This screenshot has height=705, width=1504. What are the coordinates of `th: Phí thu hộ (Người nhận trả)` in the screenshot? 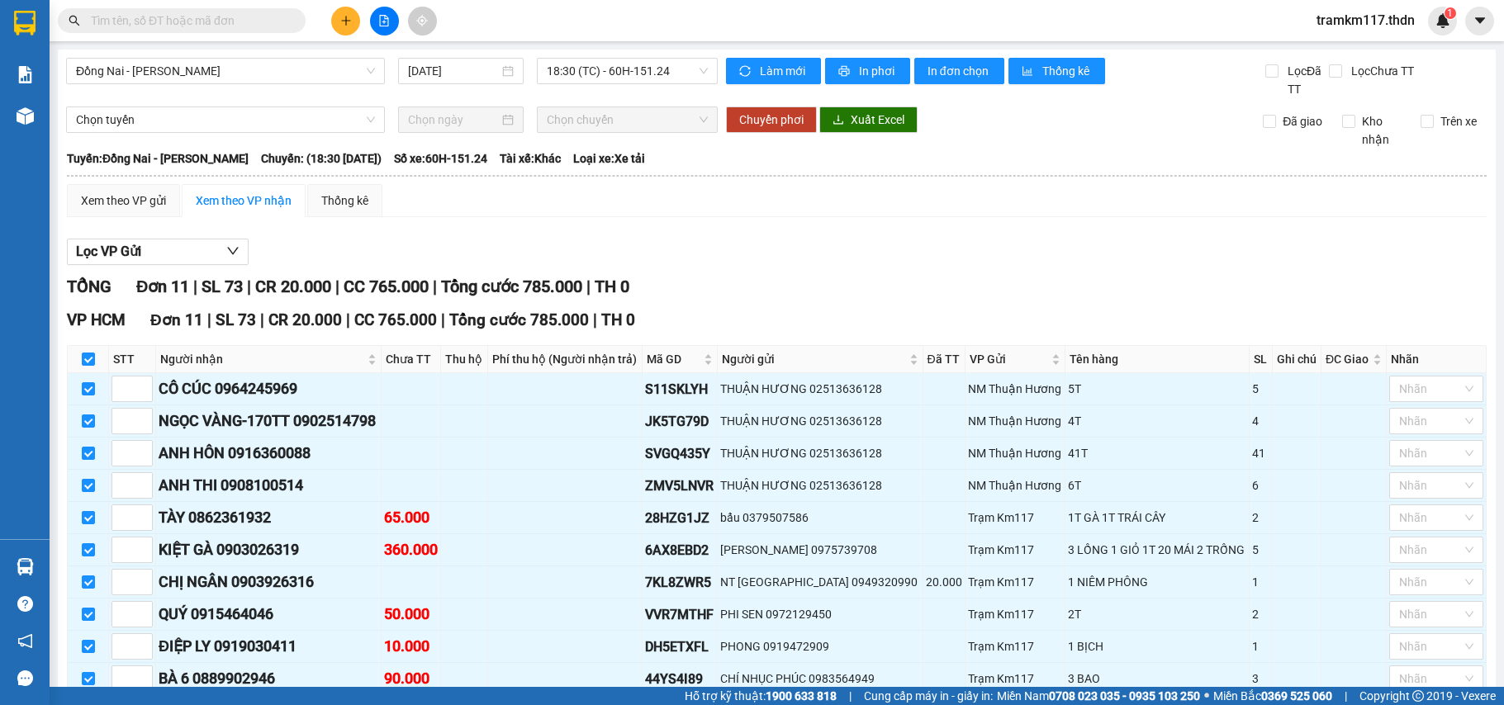 It's located at (566, 359).